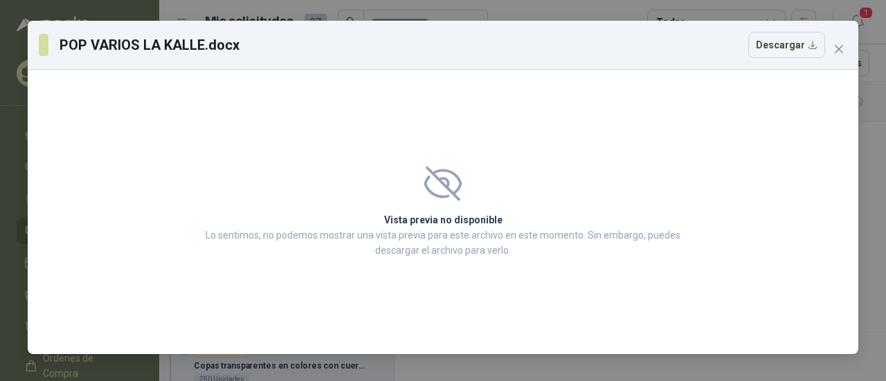 The height and width of the screenshot is (381, 886). I want to click on span: close, so click(839, 49).